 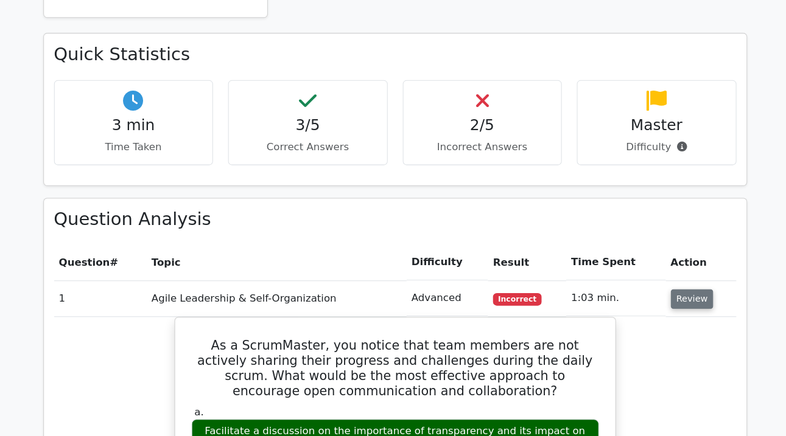 What do you see at coordinates (393, 356) in the screenshot?
I see `h5: As a ScrumMaster, you notice that team members are not actively sharing their progress and challe...` at bounding box center [393, 356].